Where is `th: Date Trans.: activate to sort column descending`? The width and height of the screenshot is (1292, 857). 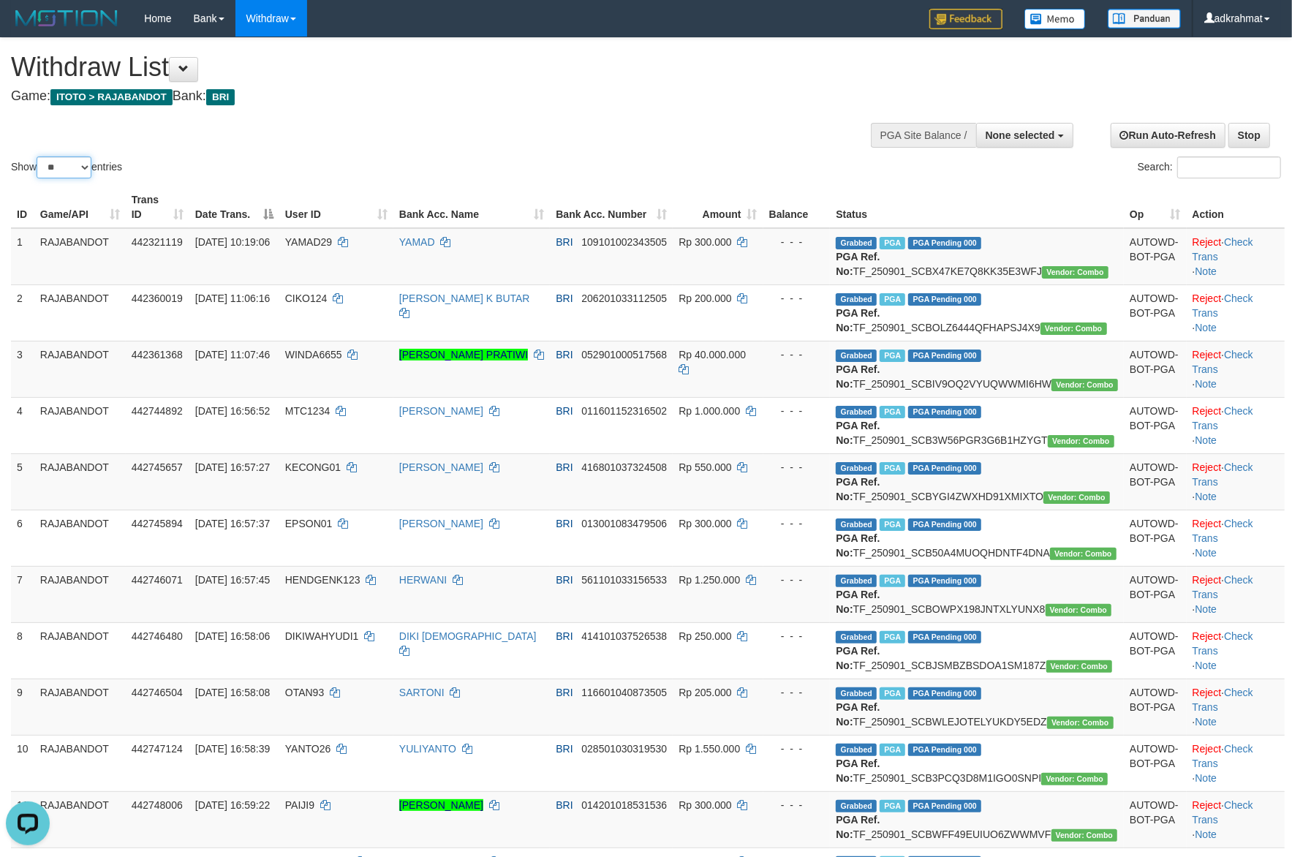
th: Date Trans.: activate to sort column descending is located at coordinates (234, 207).